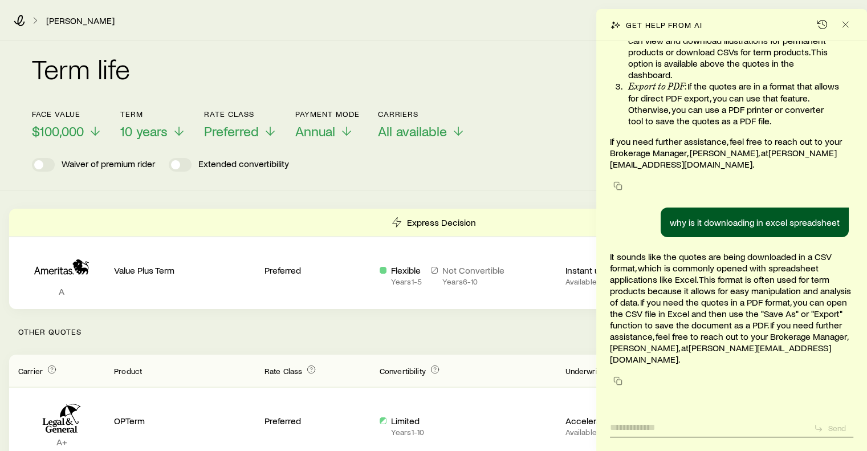 The height and width of the screenshot is (451, 867). What do you see at coordinates (30, 370) in the screenshot?
I see `span: Carrier` at bounding box center [30, 370].